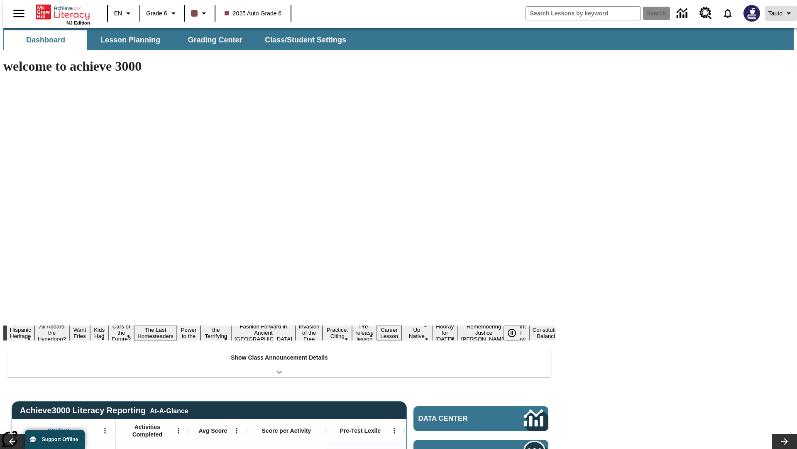  Describe the element at coordinates (781, 13) in the screenshot. I see `button: Profile/Settings` at that location.